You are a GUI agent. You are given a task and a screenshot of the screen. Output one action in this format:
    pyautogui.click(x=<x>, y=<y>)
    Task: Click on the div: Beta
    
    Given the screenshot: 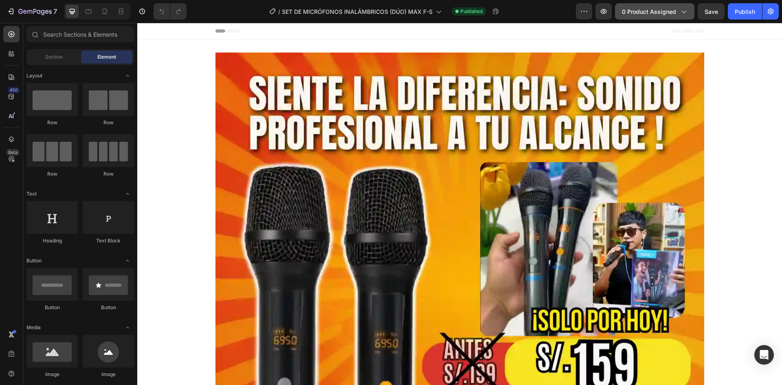 What is the action you would take?
    pyautogui.click(x=13, y=152)
    